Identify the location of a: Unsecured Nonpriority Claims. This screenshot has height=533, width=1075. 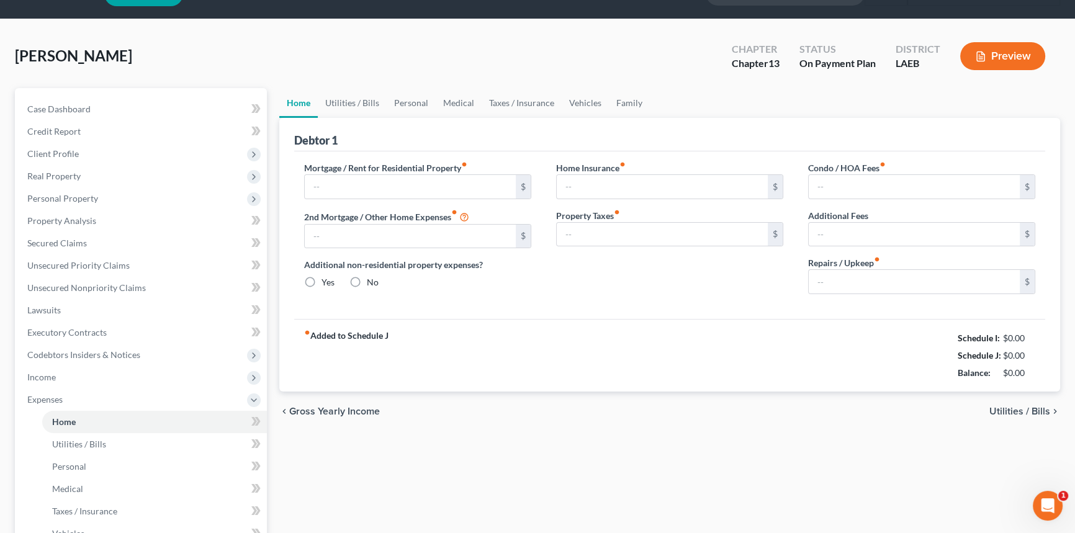
(142, 288).